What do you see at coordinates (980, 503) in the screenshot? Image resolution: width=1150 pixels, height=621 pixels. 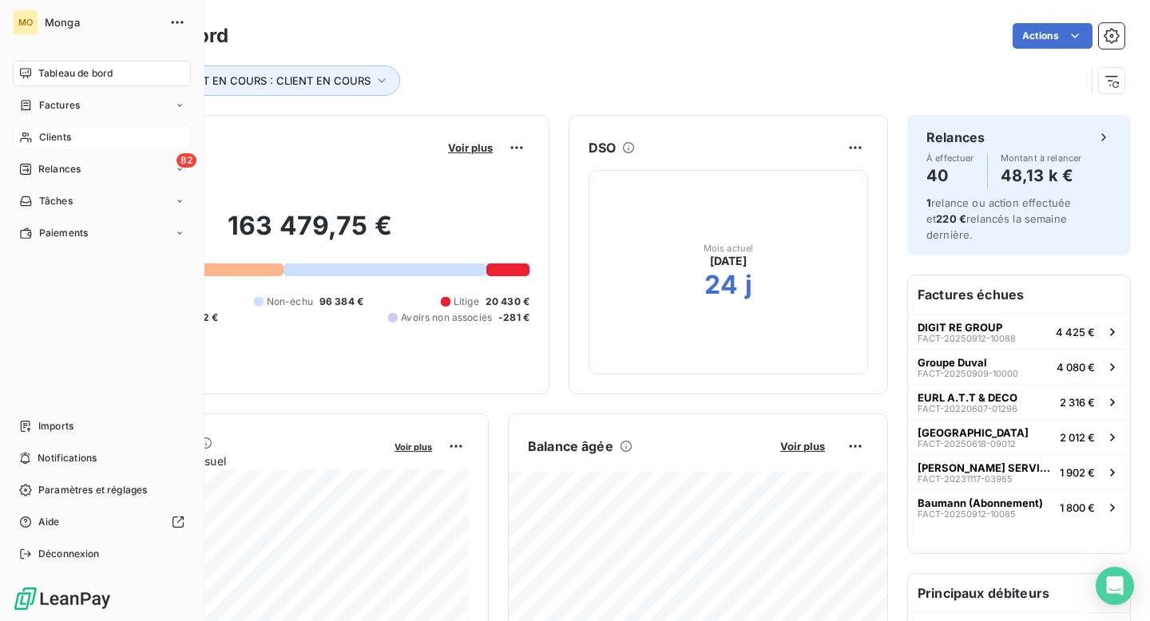 I see `span: Baumann (Abonnement)` at bounding box center [980, 503].